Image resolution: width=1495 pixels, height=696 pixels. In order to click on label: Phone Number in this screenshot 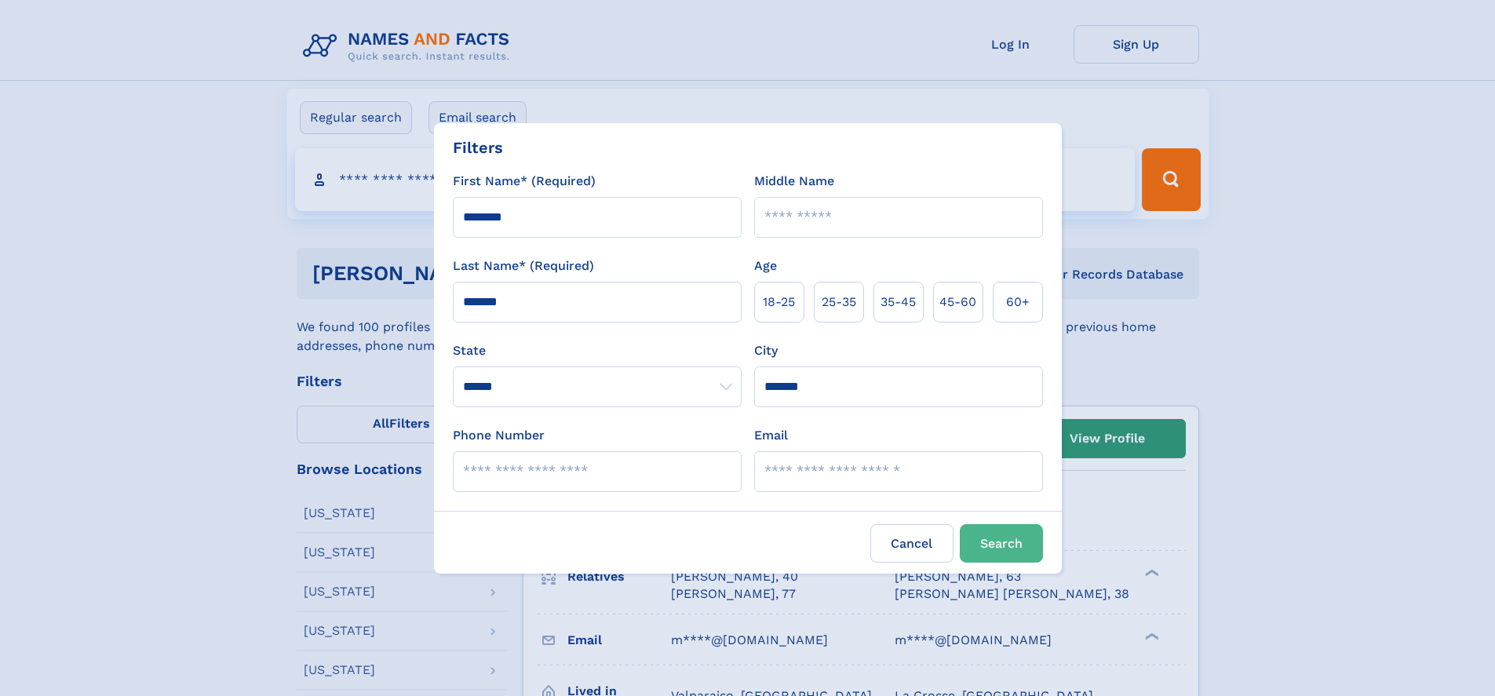, I will do `click(498, 436)`.